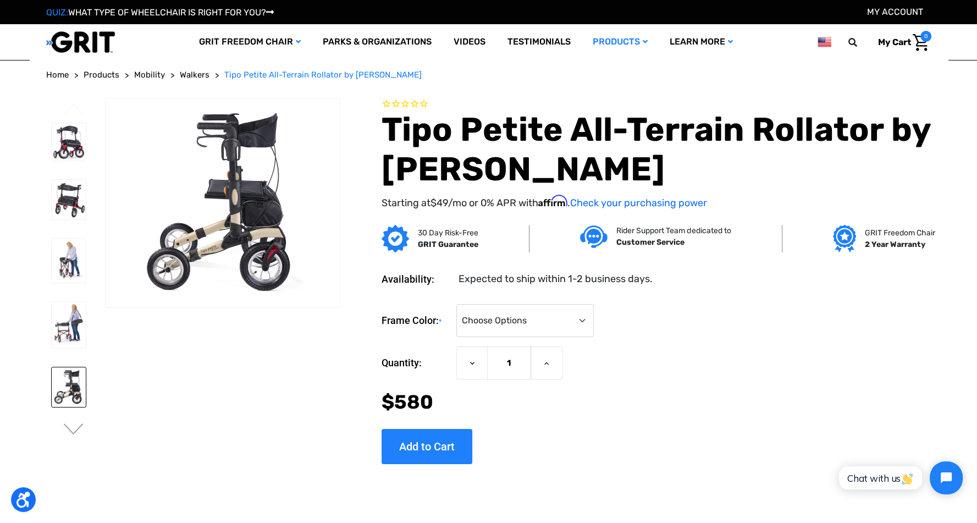 The image size is (977, 523). Describe the element at coordinates (160, 12) in the screenshot. I see `a: QUIZ:WHAT TYPE OF WHEELCHAIR IS RIGHT FOR YOU?` at that location.